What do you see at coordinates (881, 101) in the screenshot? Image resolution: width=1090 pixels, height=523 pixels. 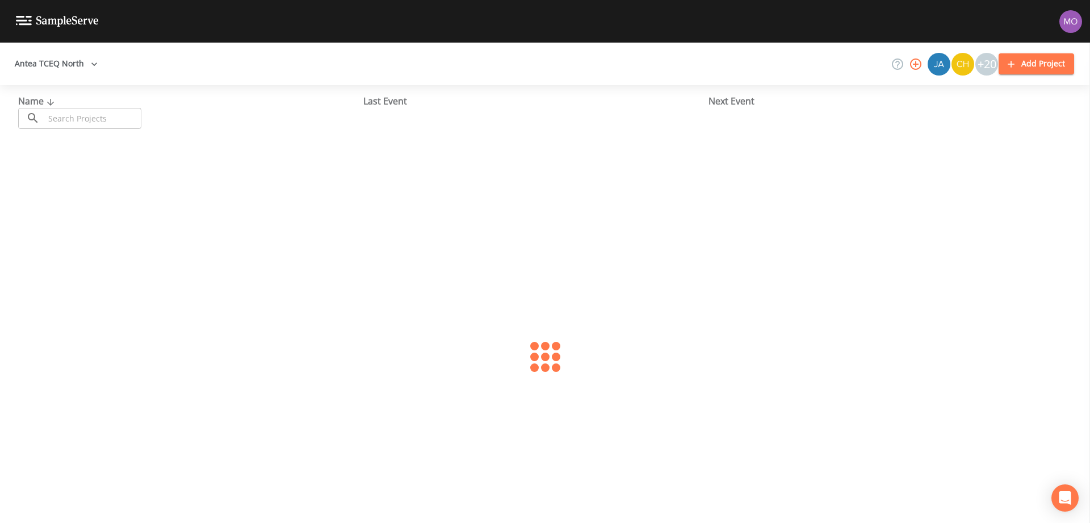 I see `div: Next Event` at bounding box center [881, 101].